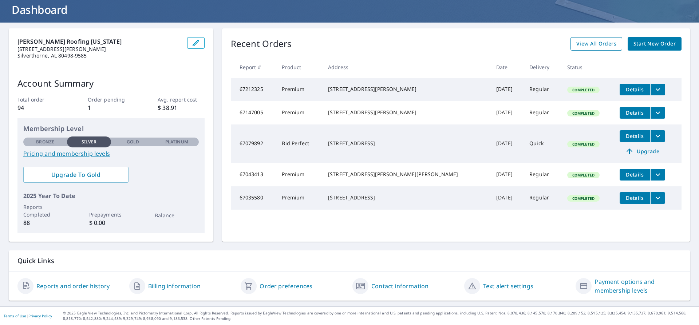  What do you see at coordinates (253, 113) in the screenshot?
I see `td: 67147005` at bounding box center [253, 113].